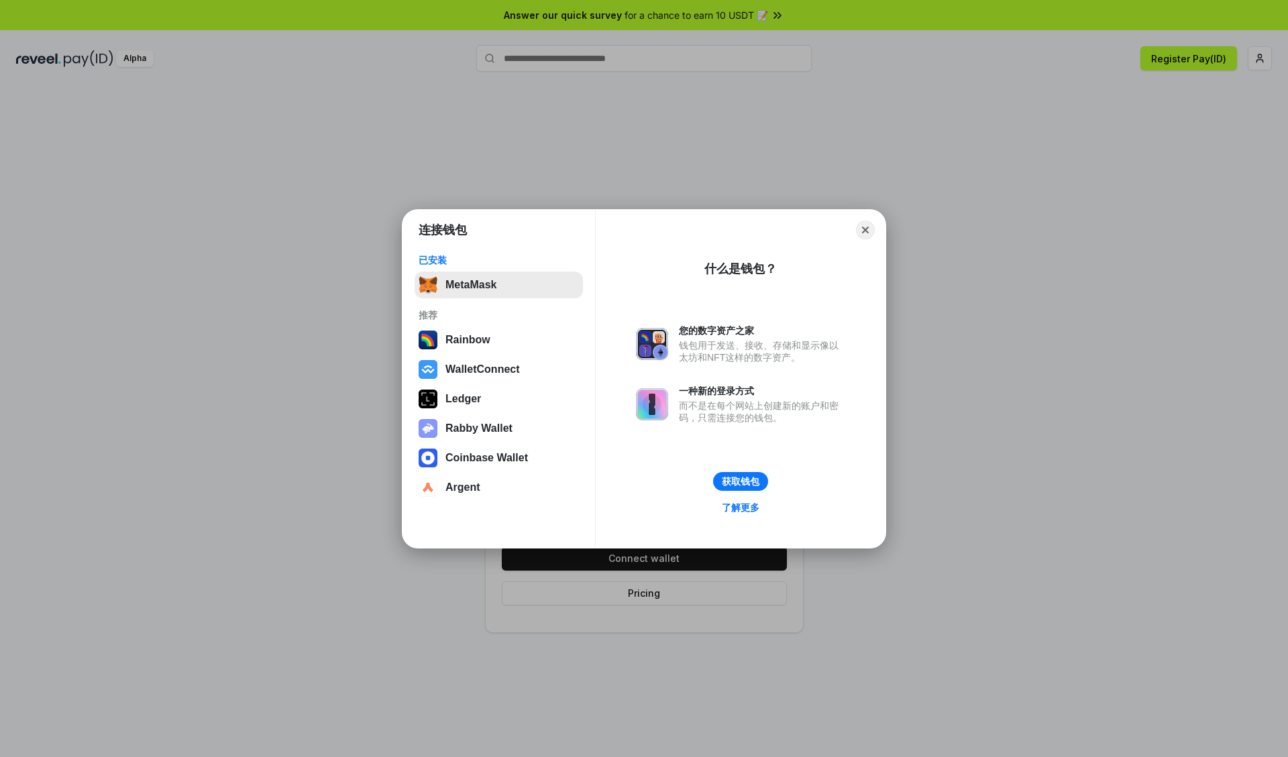 This screenshot has height=757, width=1288. I want to click on button: Ledger, so click(498, 399).